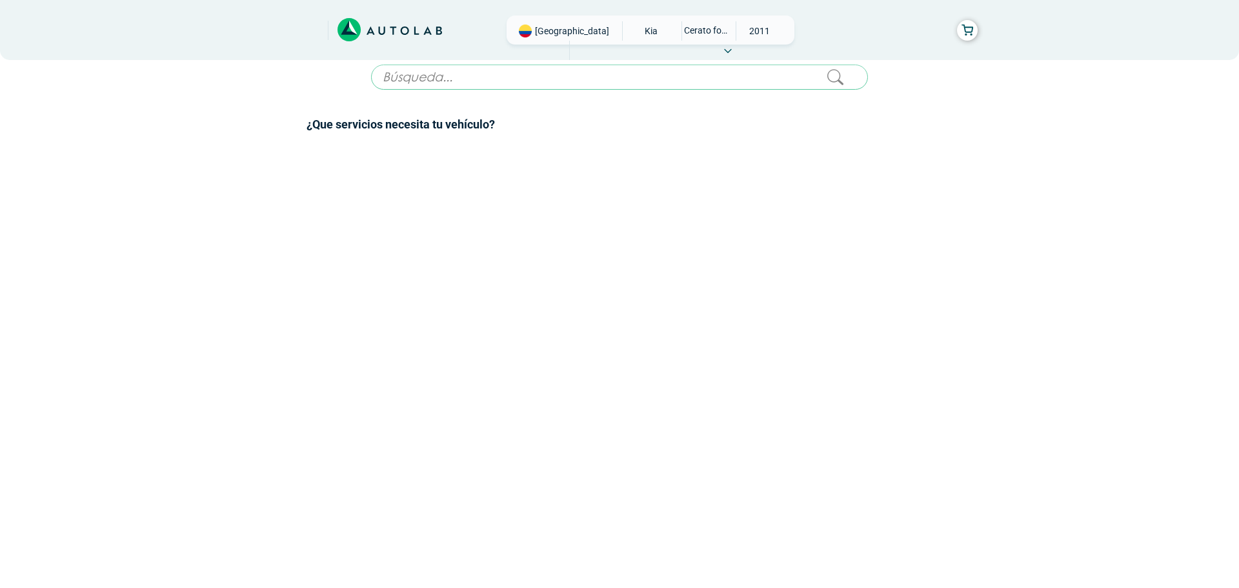 Image resolution: width=1239 pixels, height=588 pixels. Describe the element at coordinates (759, 31) in the screenshot. I see `span: 2011` at that location.